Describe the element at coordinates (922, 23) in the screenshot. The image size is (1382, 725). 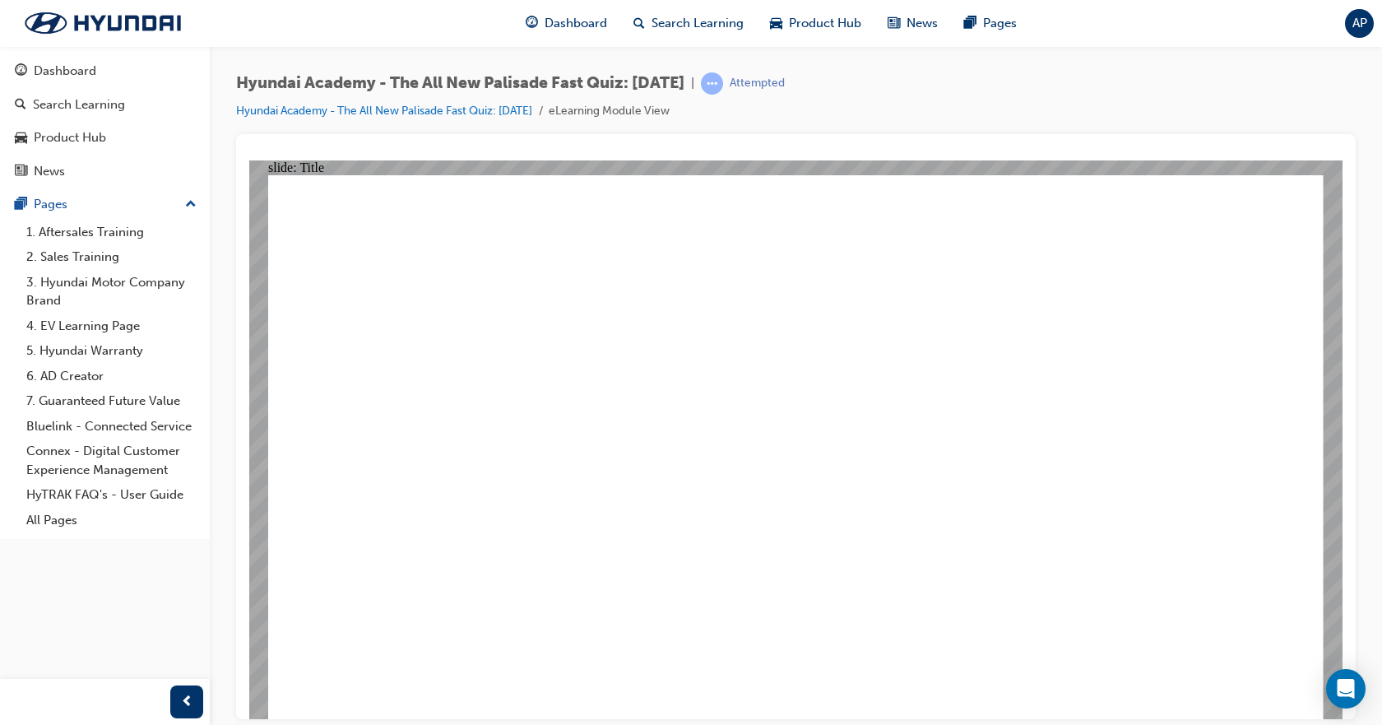
I see `span: News` at that location.